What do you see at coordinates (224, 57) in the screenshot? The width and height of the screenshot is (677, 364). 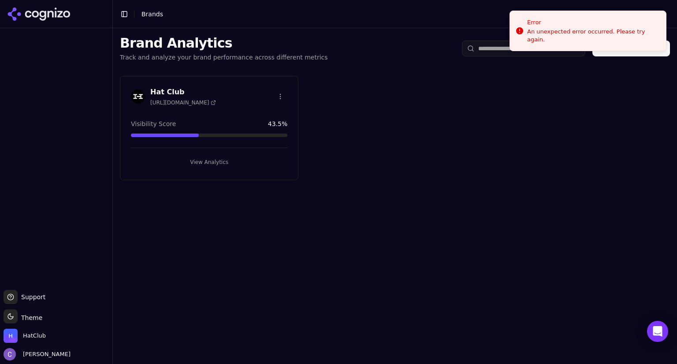 I see `p: Track and analyze your brand performance across different metrics` at bounding box center [224, 57].